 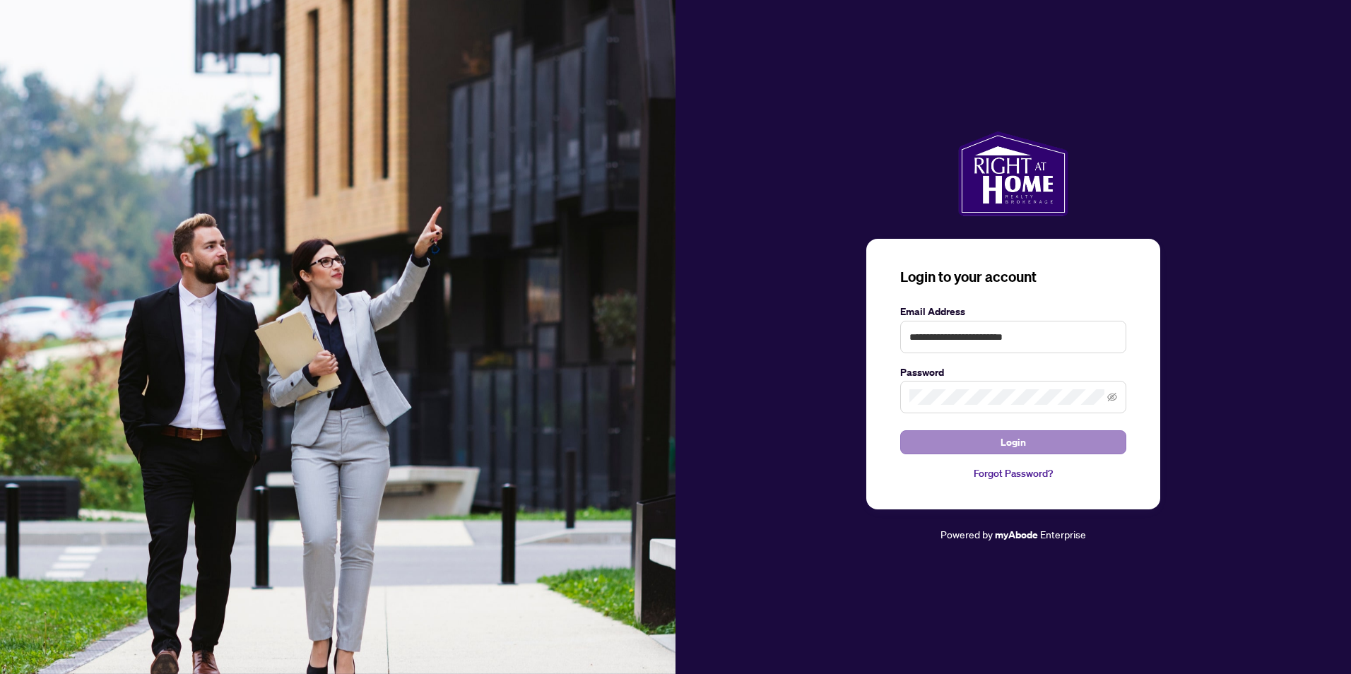 I want to click on label: Password, so click(x=1013, y=372).